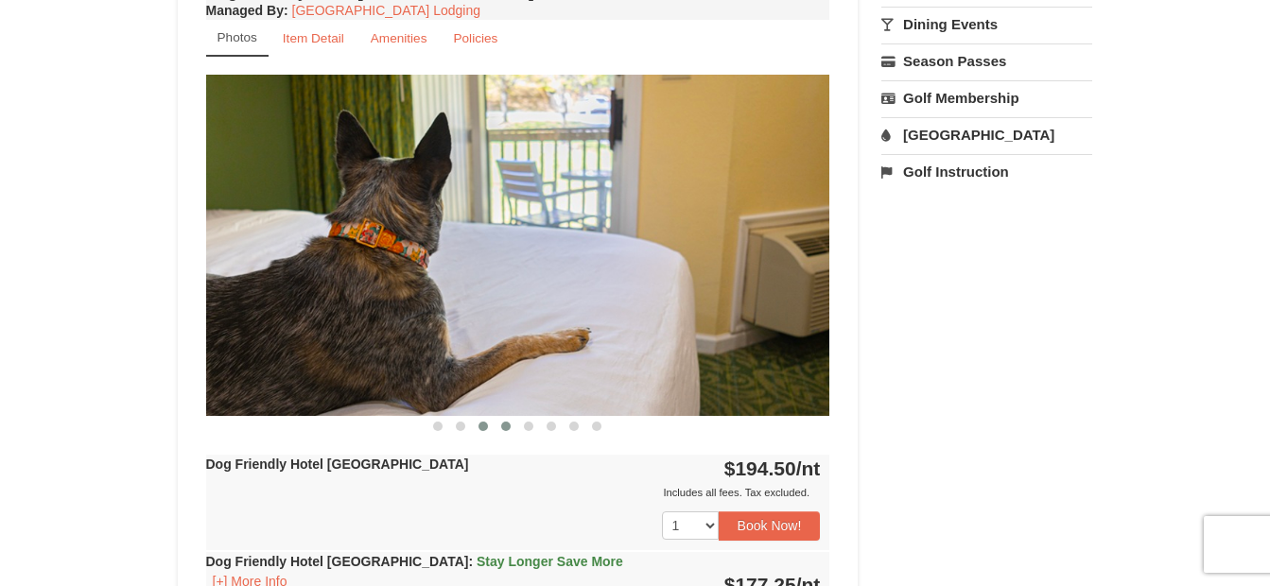  I want to click on span: Stay Longer Save More, so click(550, 562).